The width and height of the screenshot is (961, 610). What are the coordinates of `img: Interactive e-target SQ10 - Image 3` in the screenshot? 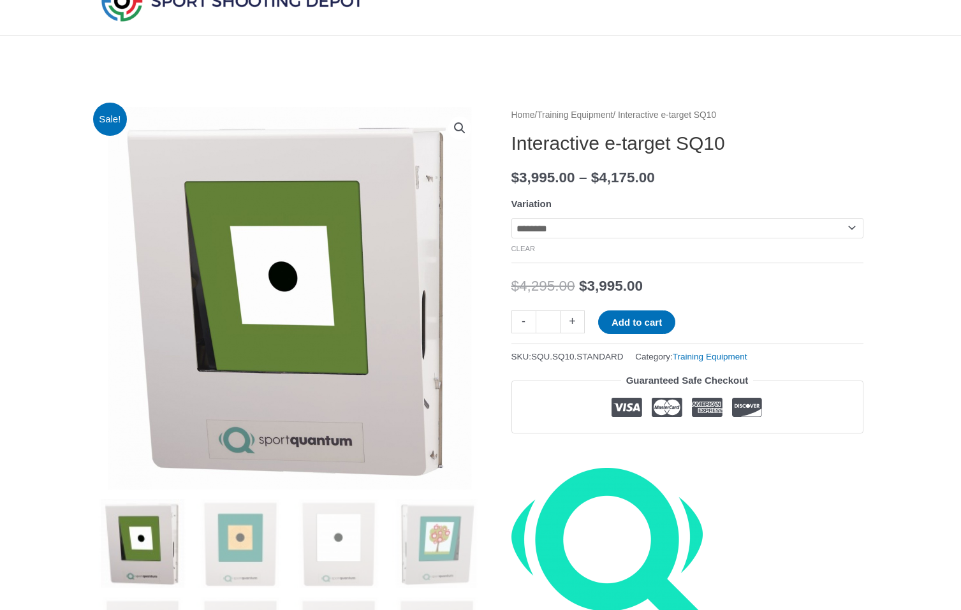 It's located at (338, 543).